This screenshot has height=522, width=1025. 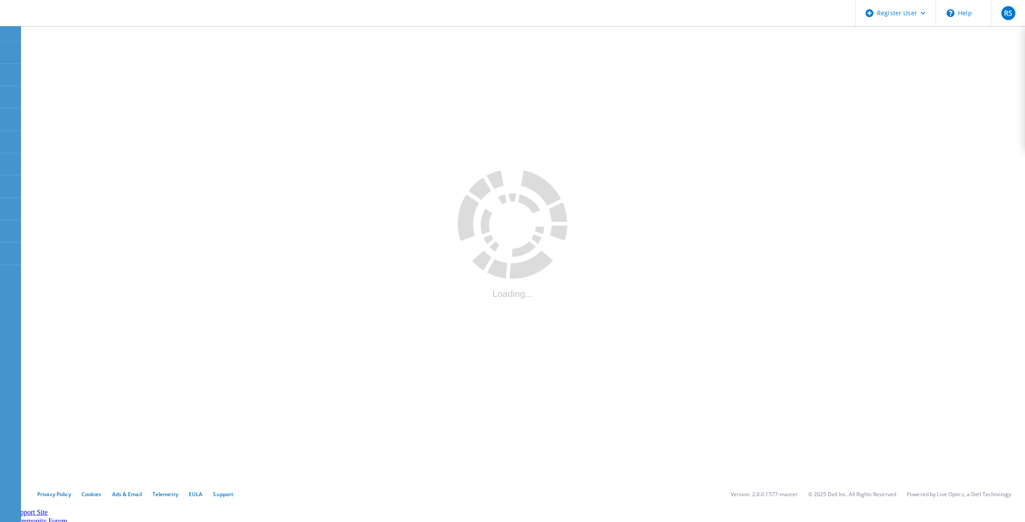 I want to click on div: Loading..., so click(x=512, y=294).